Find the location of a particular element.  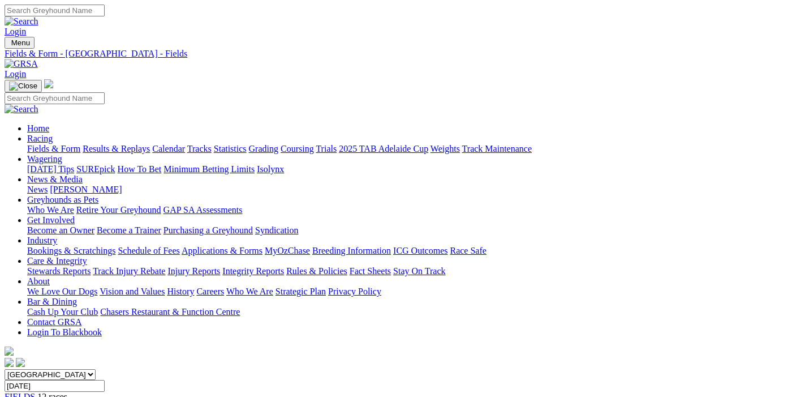

div: Industry is located at coordinates (414, 251).